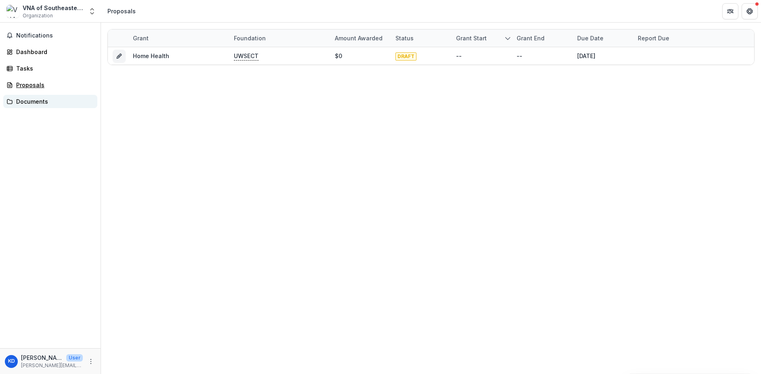 The width and height of the screenshot is (761, 374). I want to click on div: VNA of Southeastern CT, so click(53, 8).